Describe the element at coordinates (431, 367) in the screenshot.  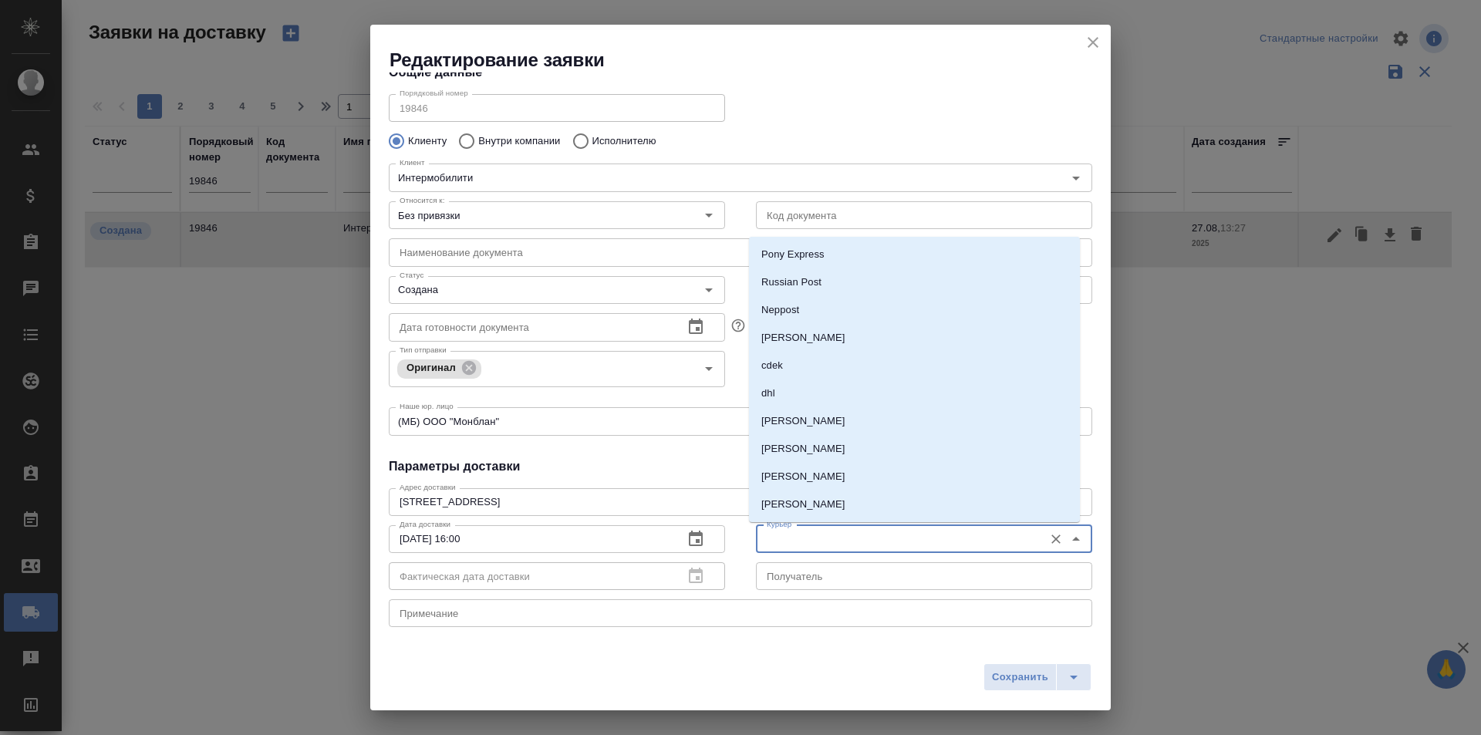
I see `span: Оригинал` at that location.